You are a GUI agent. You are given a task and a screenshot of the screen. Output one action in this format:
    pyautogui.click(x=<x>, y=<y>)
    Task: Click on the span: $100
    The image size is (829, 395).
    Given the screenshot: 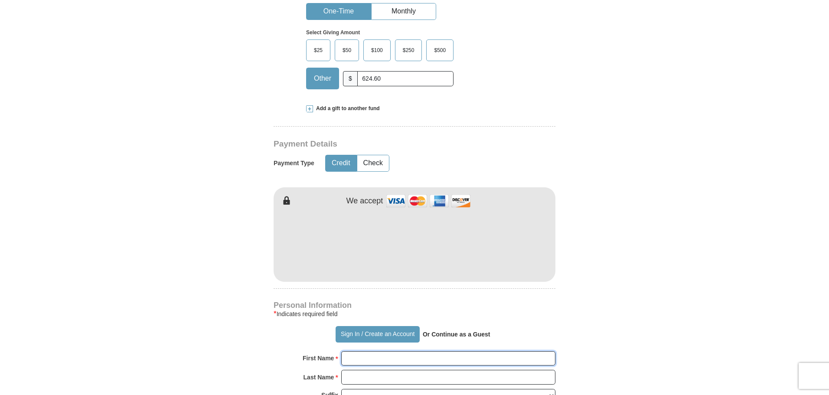 What is the action you would take?
    pyautogui.click(x=377, y=50)
    